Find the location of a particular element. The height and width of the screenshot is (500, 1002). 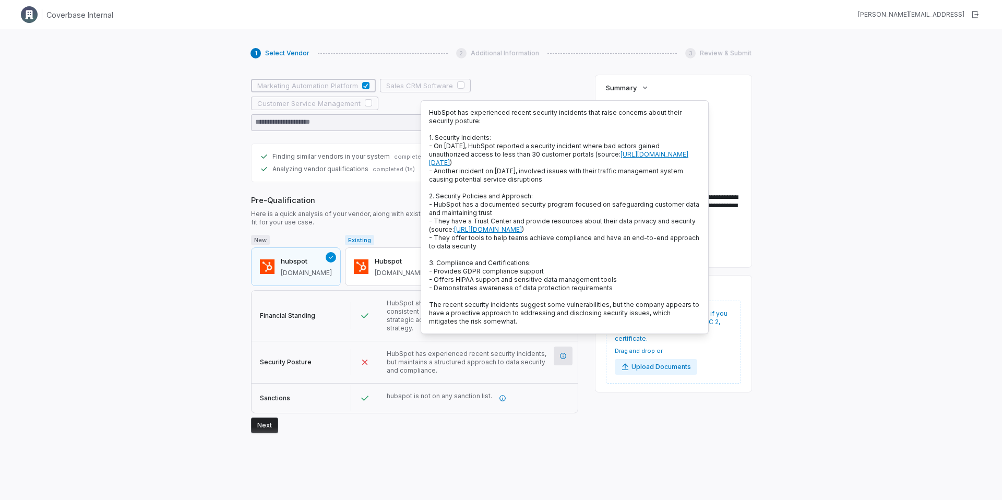

span: Summary is located at coordinates (621, 88).